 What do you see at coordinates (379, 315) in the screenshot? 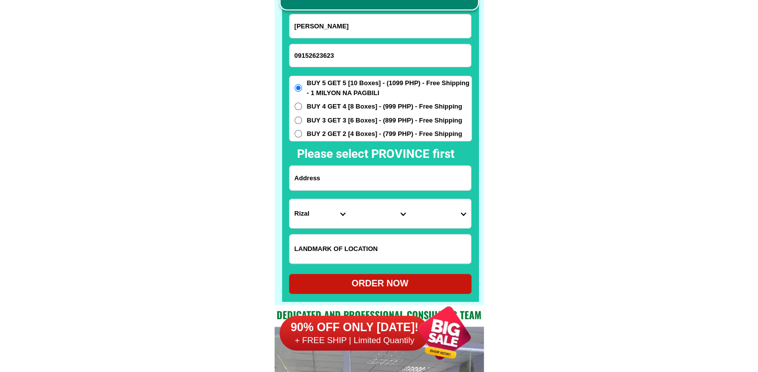
I see `h2: Dedicated and professional consulting team` at bounding box center [379, 315].